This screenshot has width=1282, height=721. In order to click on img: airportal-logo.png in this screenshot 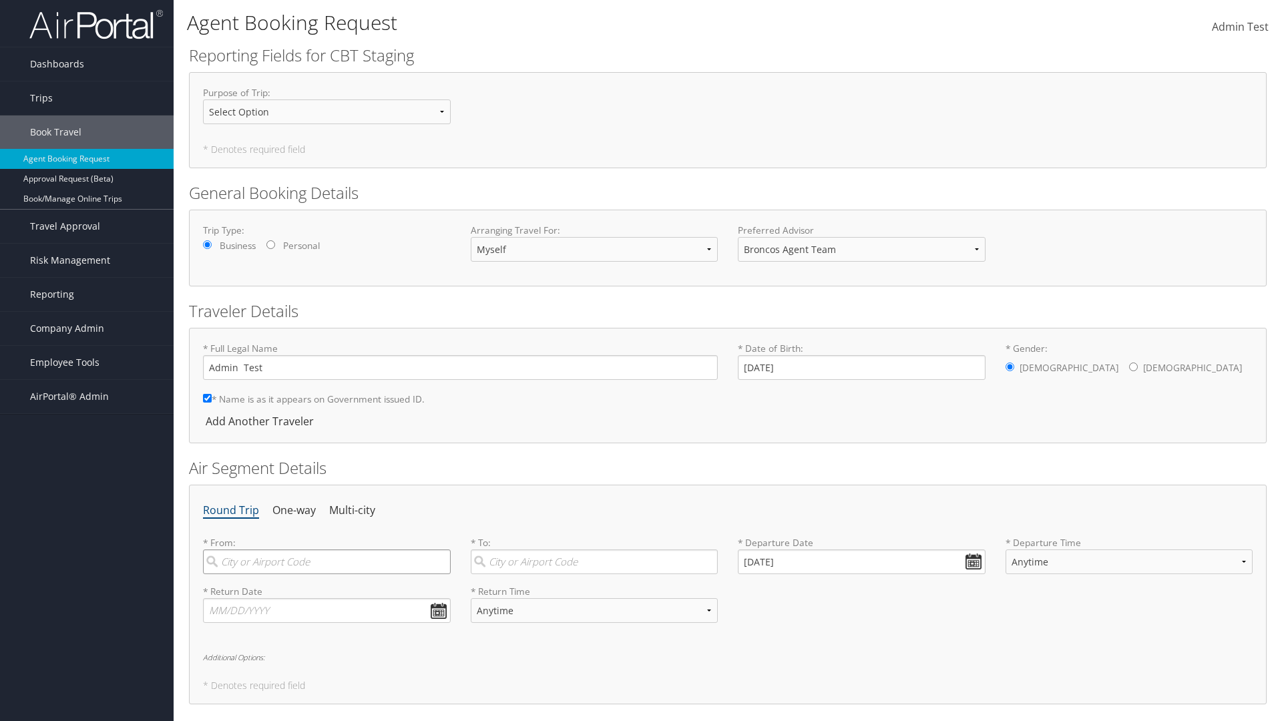, I will do `click(96, 24)`.